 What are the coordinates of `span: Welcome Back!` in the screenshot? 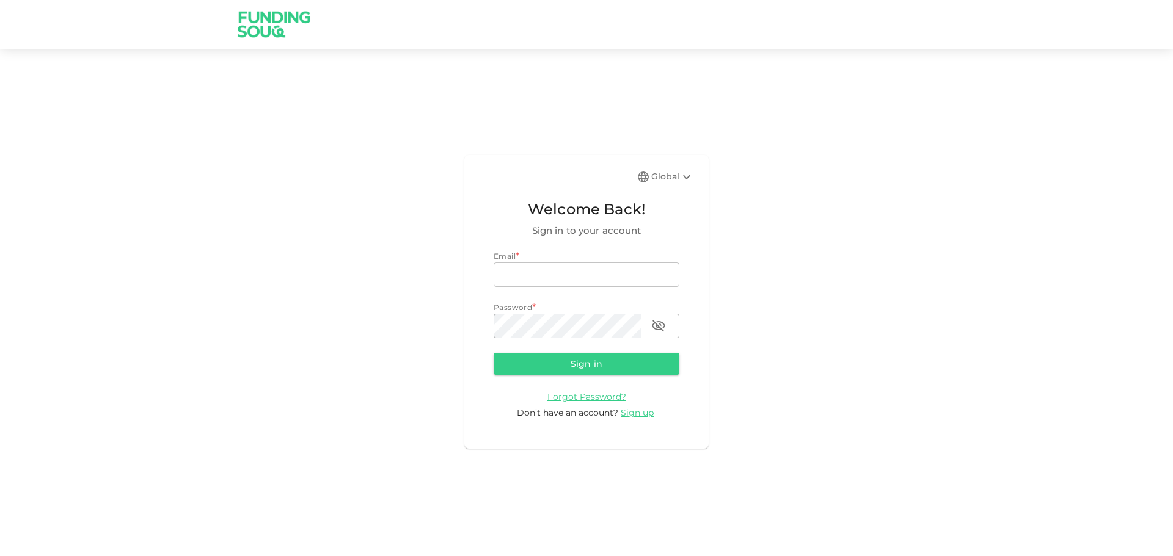 It's located at (586, 210).